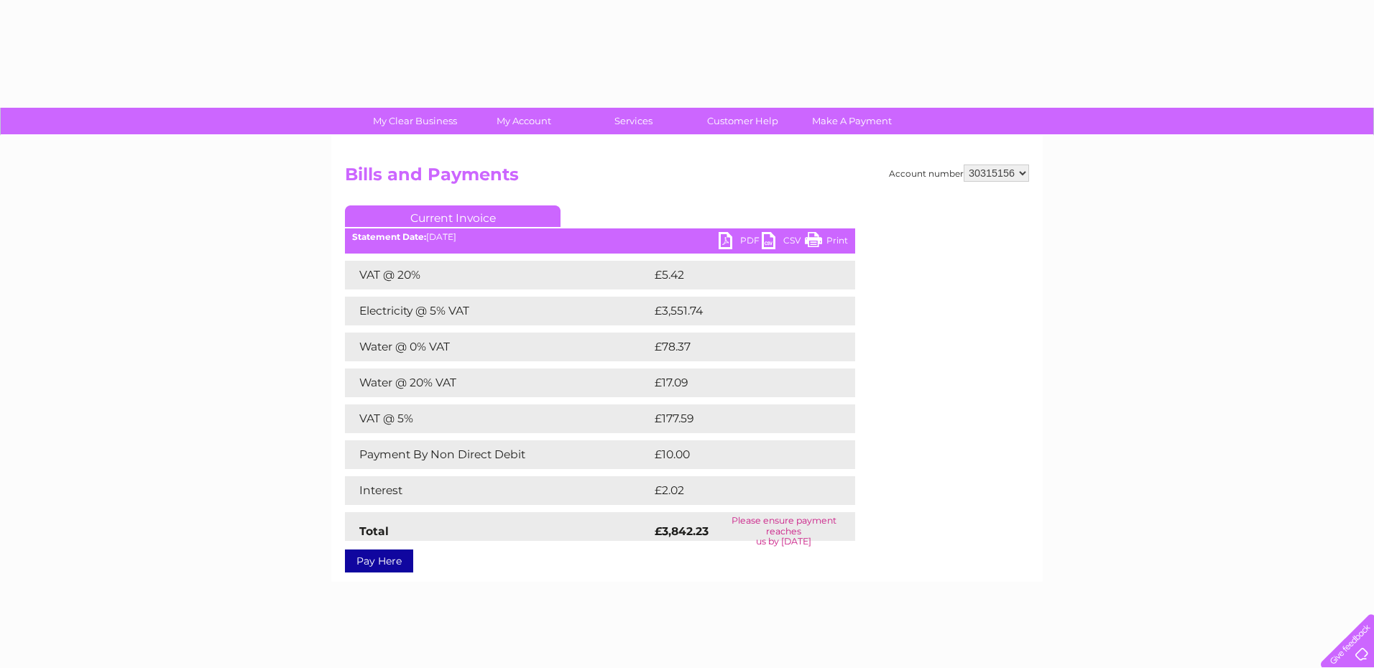 The image size is (1374, 668). Describe the element at coordinates (739, 419) in the screenshot. I see `td: £177.59` at that location.